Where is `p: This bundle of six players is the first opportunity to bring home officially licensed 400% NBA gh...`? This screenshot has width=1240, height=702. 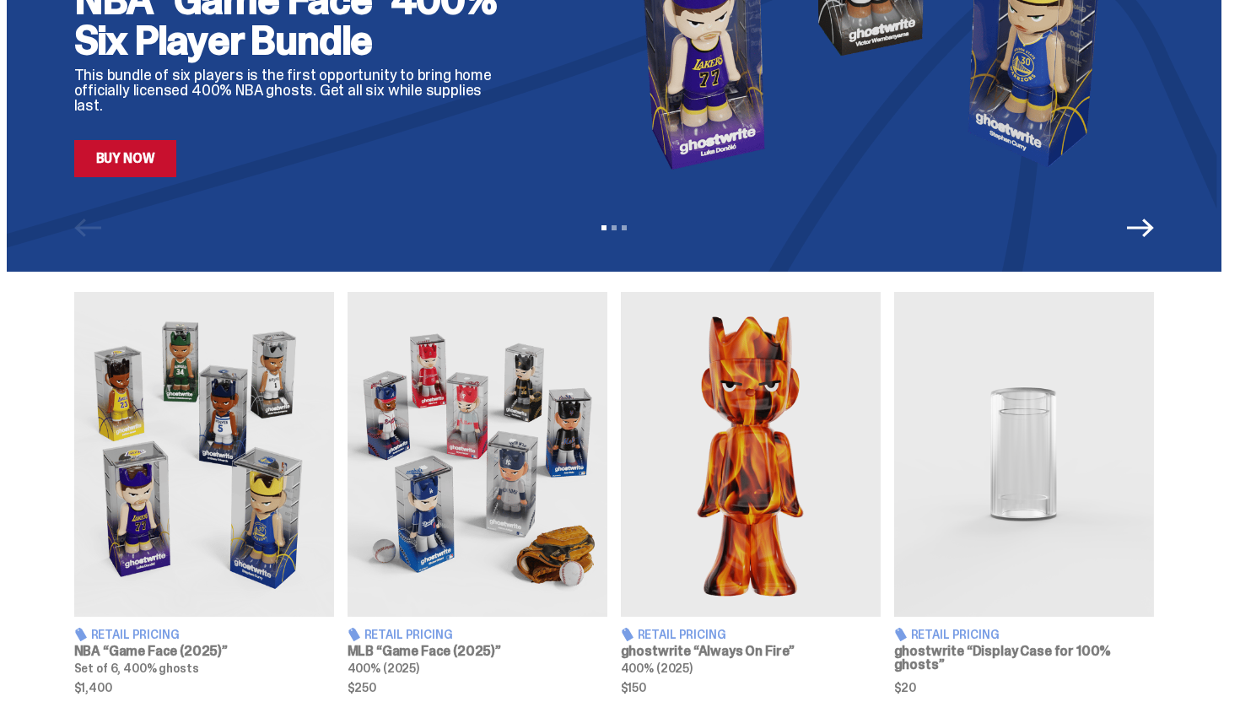 p: This bundle of six players is the first opportunity to bring home officially licensed 400% NBA gh... is located at coordinates (294, 90).